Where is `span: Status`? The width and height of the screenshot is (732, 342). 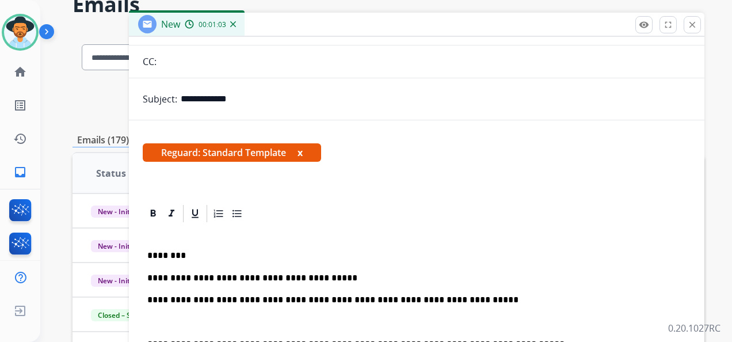 span: Status is located at coordinates (111, 173).